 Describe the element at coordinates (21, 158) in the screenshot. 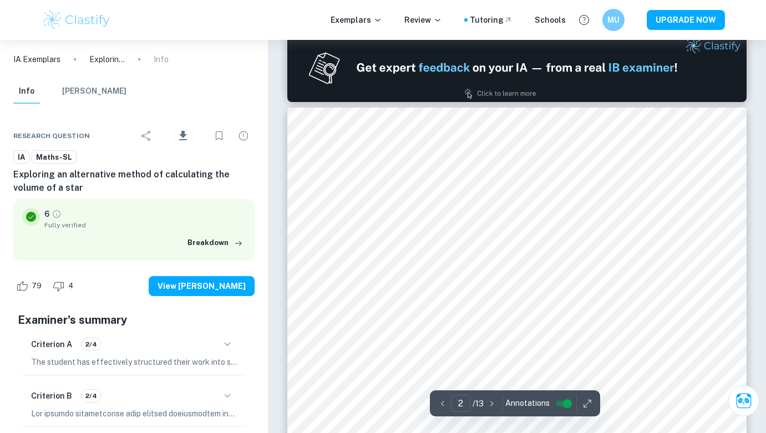

I see `span: IA` at that location.